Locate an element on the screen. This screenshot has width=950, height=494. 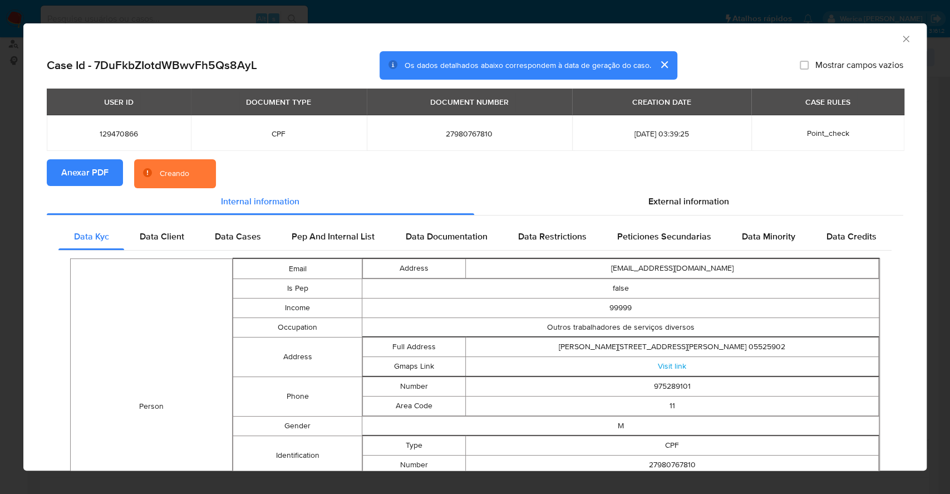
td: Identification is located at coordinates (297, 455).